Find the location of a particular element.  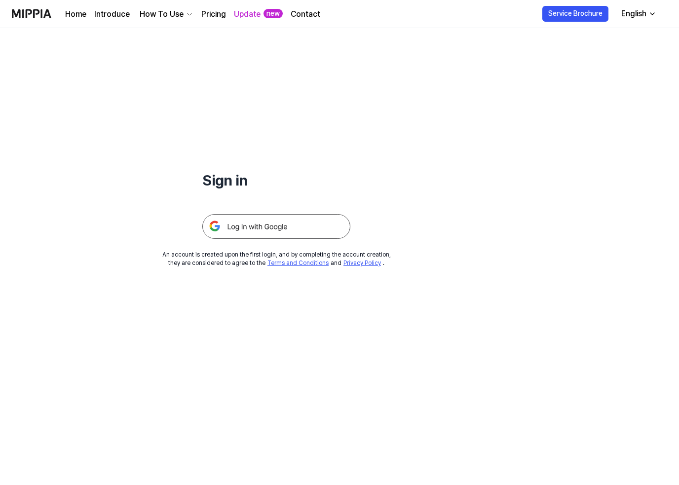

button: Service Brochure is located at coordinates (576, 14).